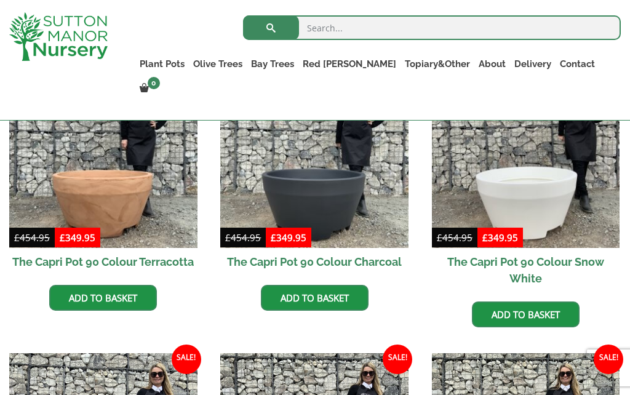 The height and width of the screenshot is (395, 630). Describe the element at coordinates (103, 298) in the screenshot. I see `a: Add to basket: “The Capri Pot 90 Colour Terracotta”` at that location.